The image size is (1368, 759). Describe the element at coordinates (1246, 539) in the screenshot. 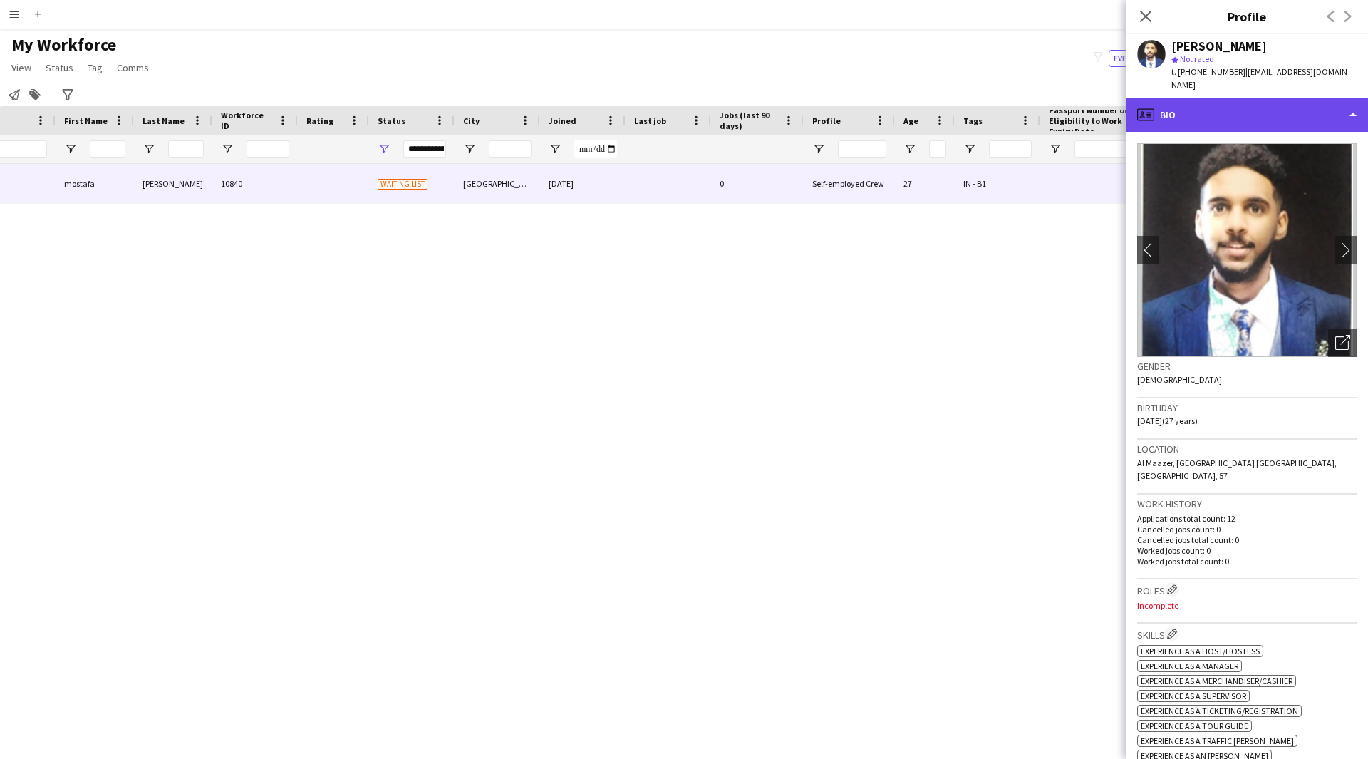

I see `p: Cancelled jobs total count: 0` at that location.